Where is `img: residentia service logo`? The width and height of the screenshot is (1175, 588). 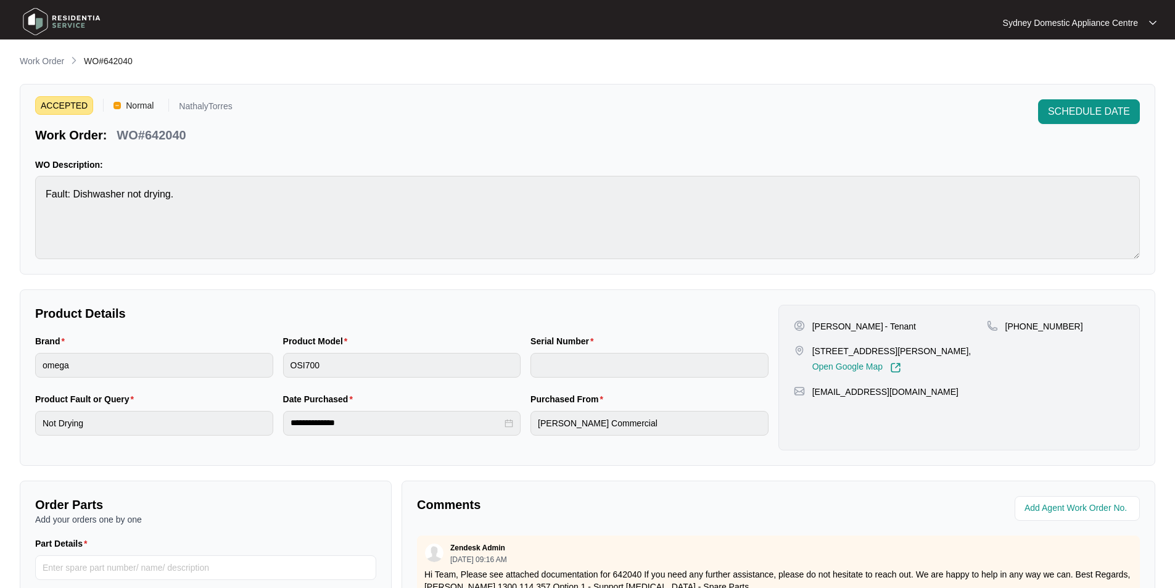 img: residentia service logo is located at coordinates (62, 22).